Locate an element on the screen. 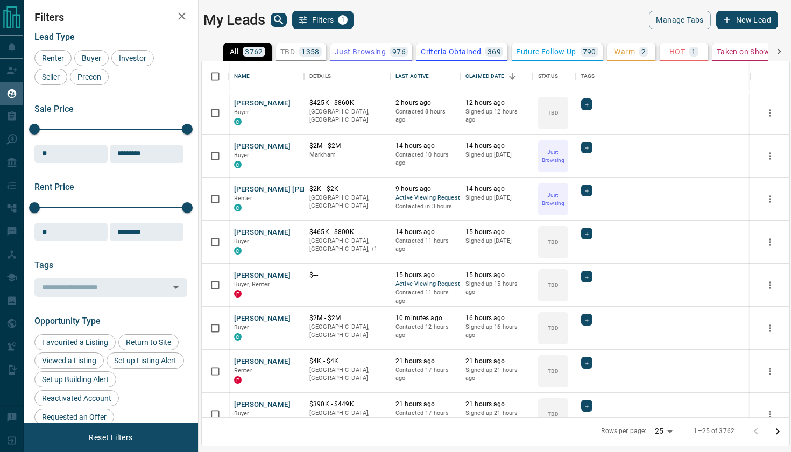 Image resolution: width=791 pixels, height=452 pixels. div: Investor is located at coordinates (132, 58).